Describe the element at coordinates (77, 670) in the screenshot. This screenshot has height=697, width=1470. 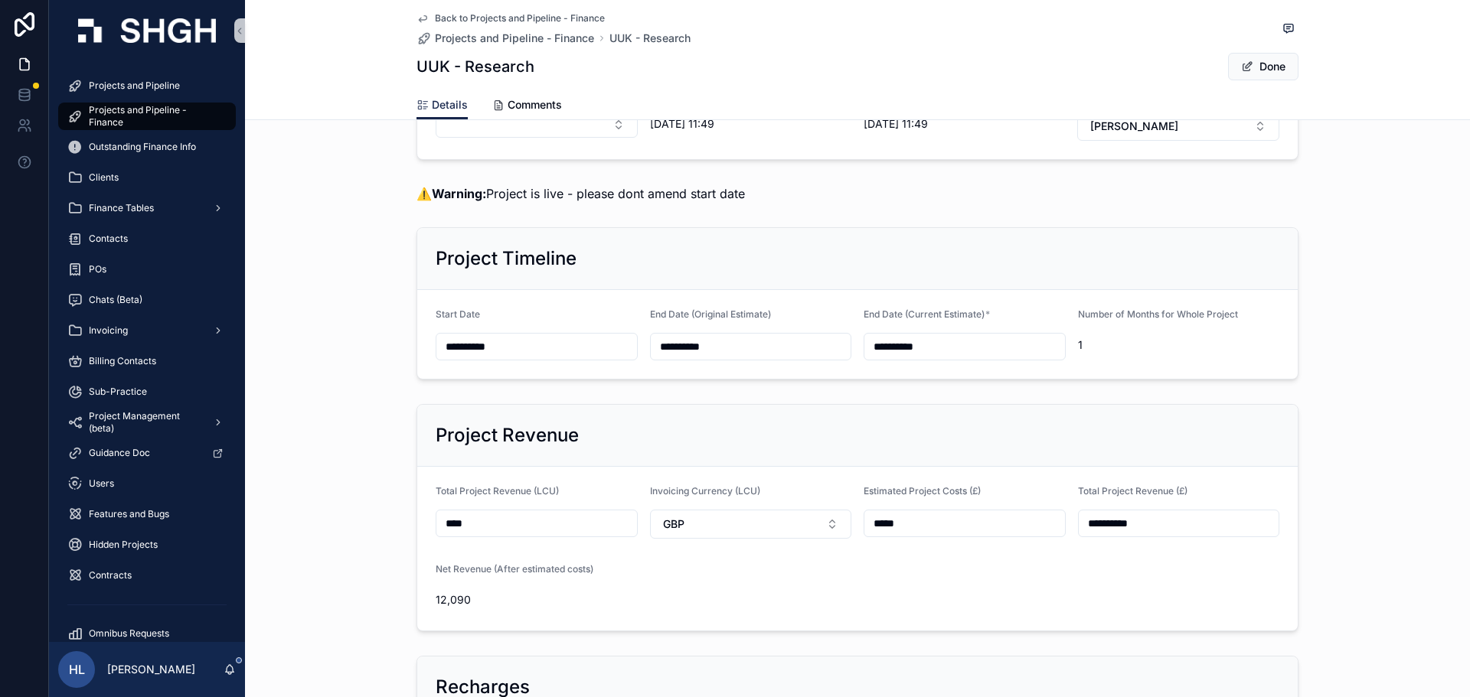
I see `span: HL` at that location.